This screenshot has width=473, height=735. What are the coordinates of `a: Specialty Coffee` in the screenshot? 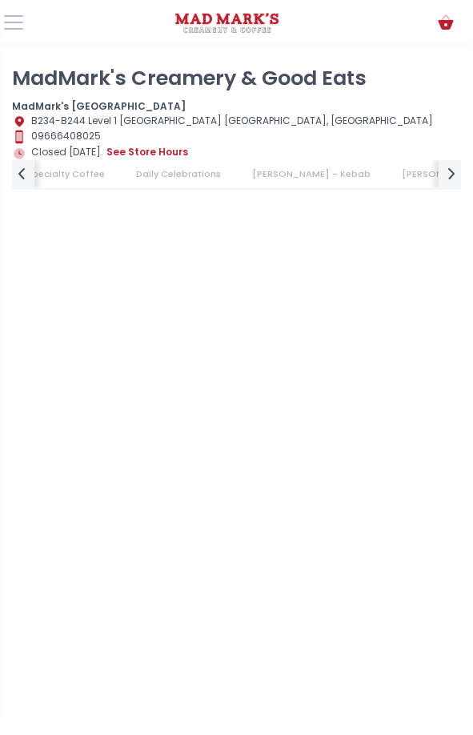 It's located at (66, 174).